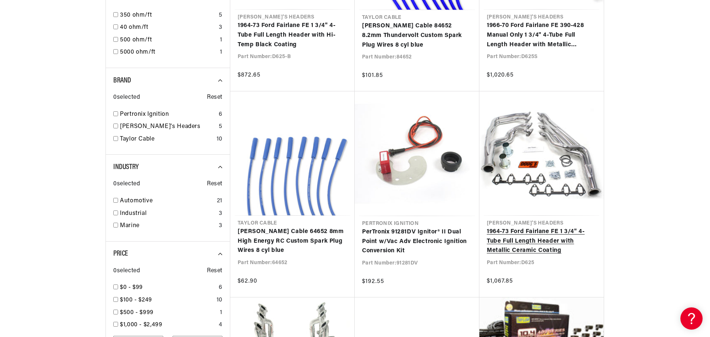 This screenshot has width=710, height=337. I want to click on a: 40 ohm/ft, so click(168, 28).